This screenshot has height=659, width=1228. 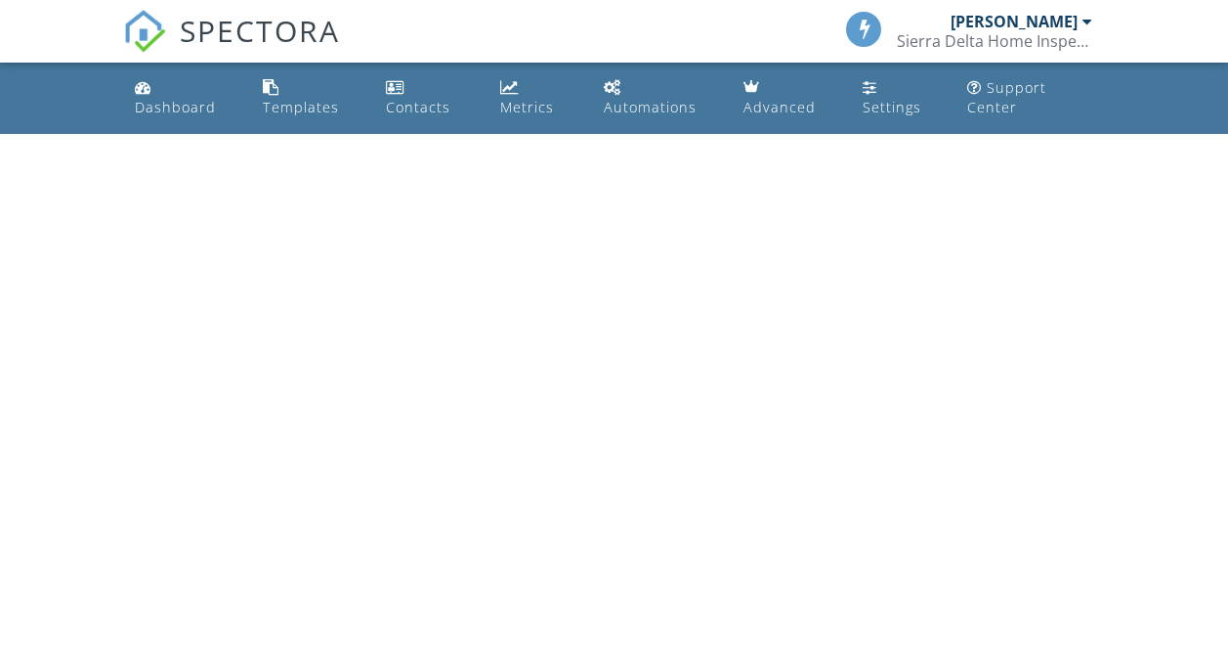 I want to click on div: Settings, so click(x=892, y=107).